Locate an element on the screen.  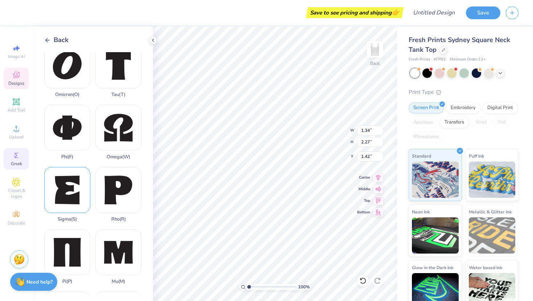
img: Puff Ink is located at coordinates (492, 180).